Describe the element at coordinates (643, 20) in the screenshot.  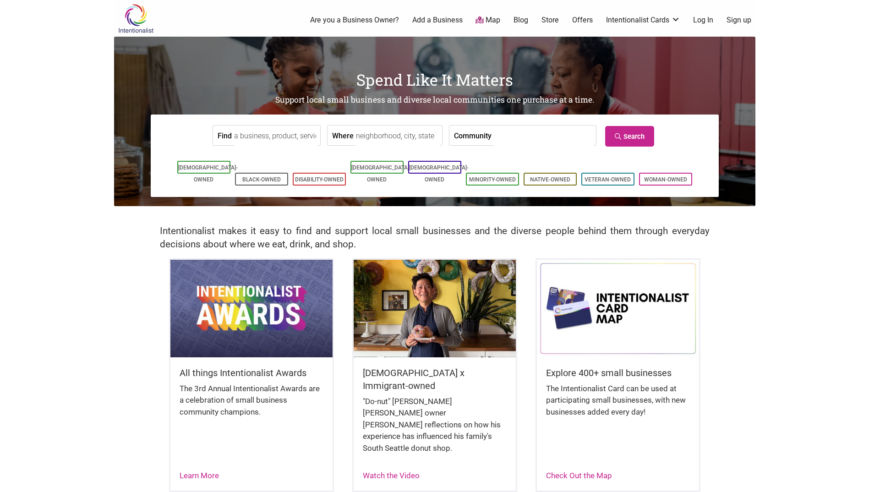
I see `a: Intentionalist Cards` at that location.